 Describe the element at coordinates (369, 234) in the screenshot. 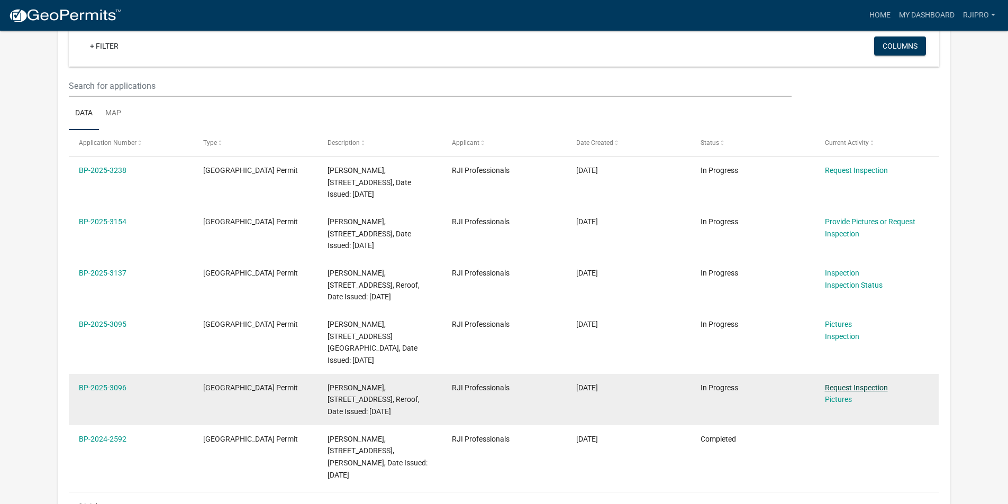

I see `span: Jason Merrifield, 2844 Long Lake Dr NW, Reside, Date Issued: 05/22/2025` at that location.